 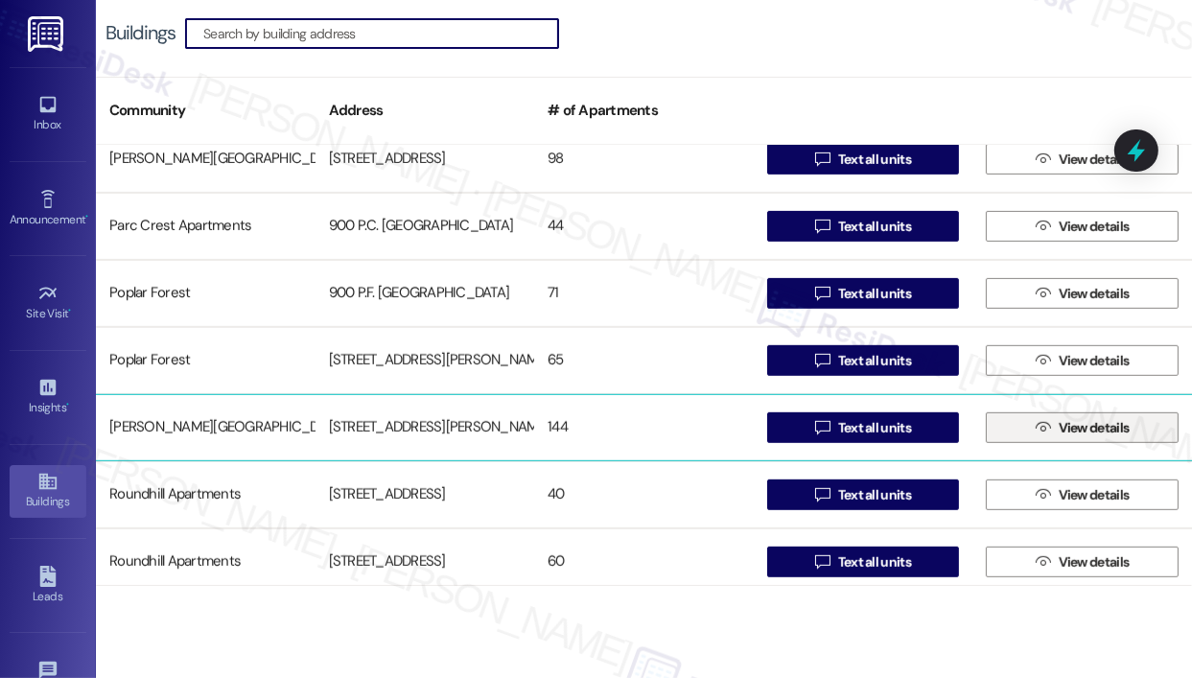 I want to click on img: ResiDesk Logo, so click(x=47, y=34).